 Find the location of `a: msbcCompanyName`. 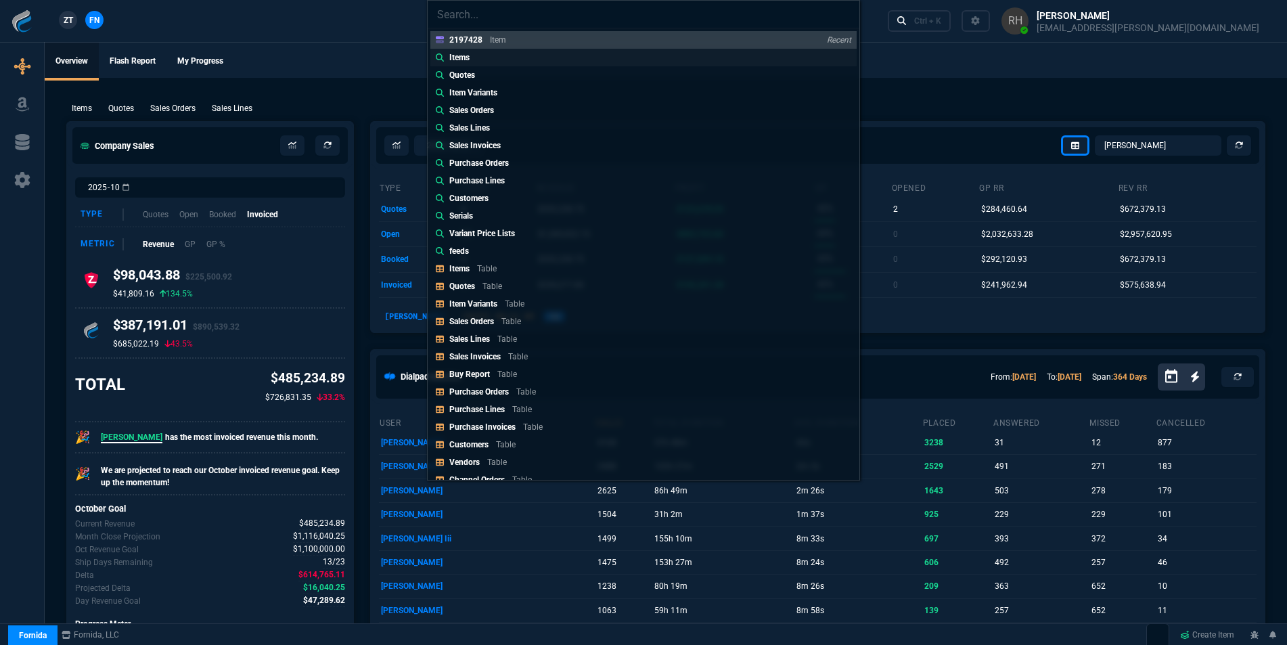

a: msbcCompanyName is located at coordinates (90, 635).